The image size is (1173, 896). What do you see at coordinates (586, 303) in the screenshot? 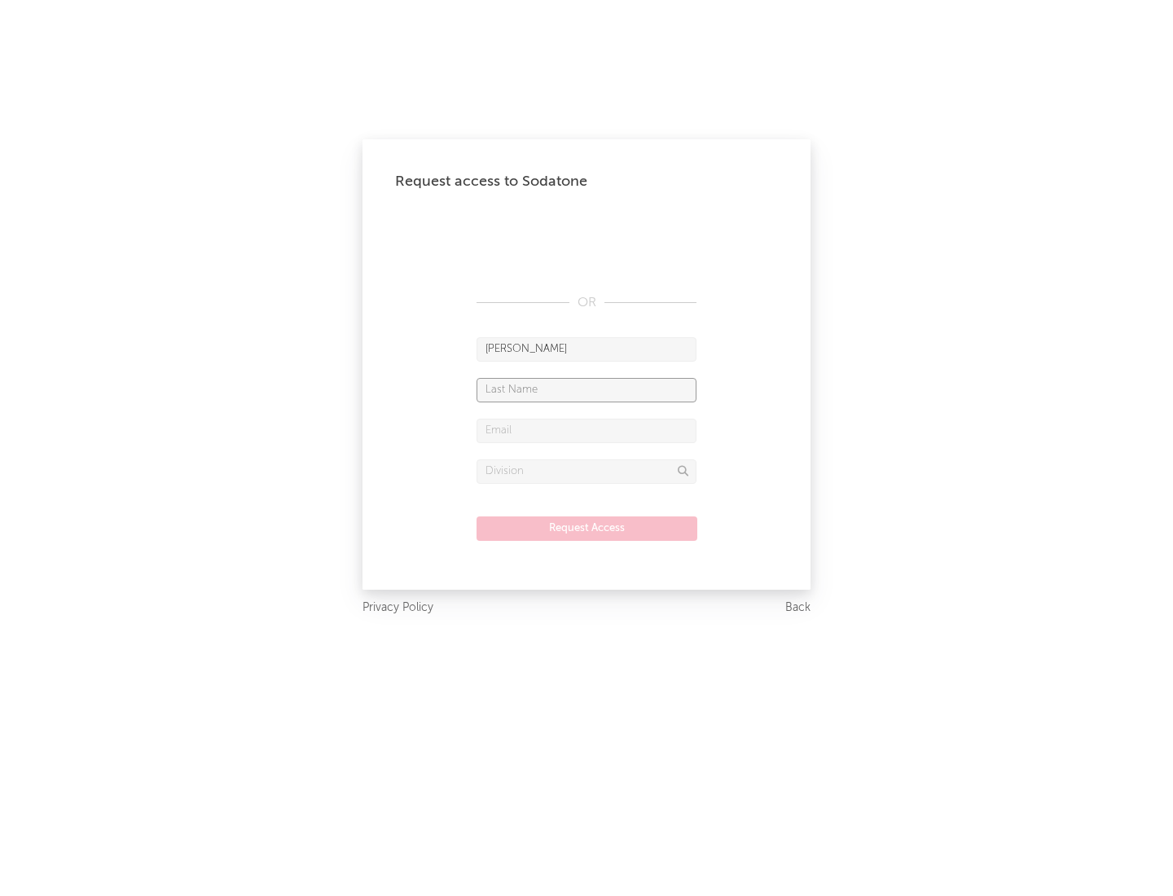
I see `div: OR` at bounding box center [586, 303].